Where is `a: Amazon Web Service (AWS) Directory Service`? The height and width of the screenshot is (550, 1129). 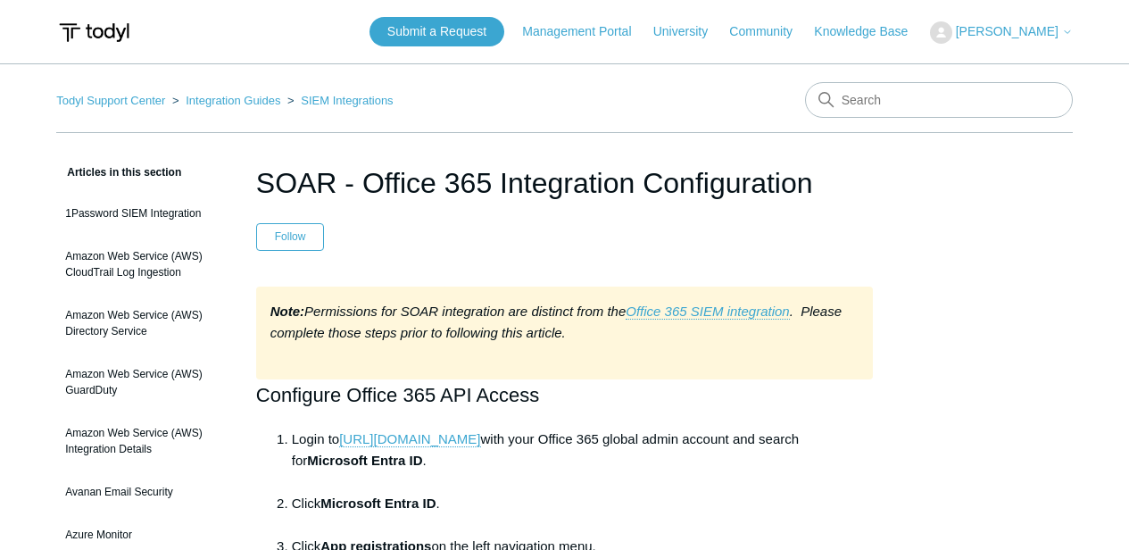 a: Amazon Web Service (AWS) Directory Service is located at coordinates (143, 323).